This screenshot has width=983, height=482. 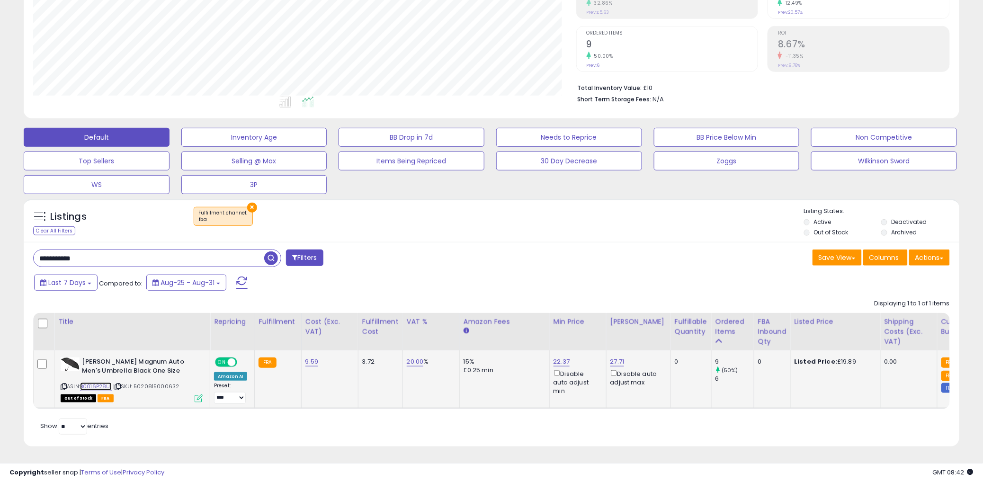 I want to click on img: 31g7vzxf19L._SL40_.jpg, so click(x=70, y=364).